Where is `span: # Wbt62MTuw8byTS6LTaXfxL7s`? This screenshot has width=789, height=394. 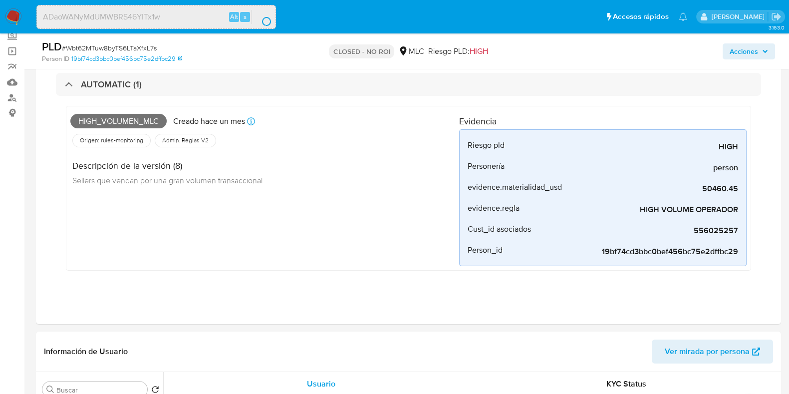
span: # Wbt62MTuw8byTS6LTaXfxL7s is located at coordinates (109, 48).